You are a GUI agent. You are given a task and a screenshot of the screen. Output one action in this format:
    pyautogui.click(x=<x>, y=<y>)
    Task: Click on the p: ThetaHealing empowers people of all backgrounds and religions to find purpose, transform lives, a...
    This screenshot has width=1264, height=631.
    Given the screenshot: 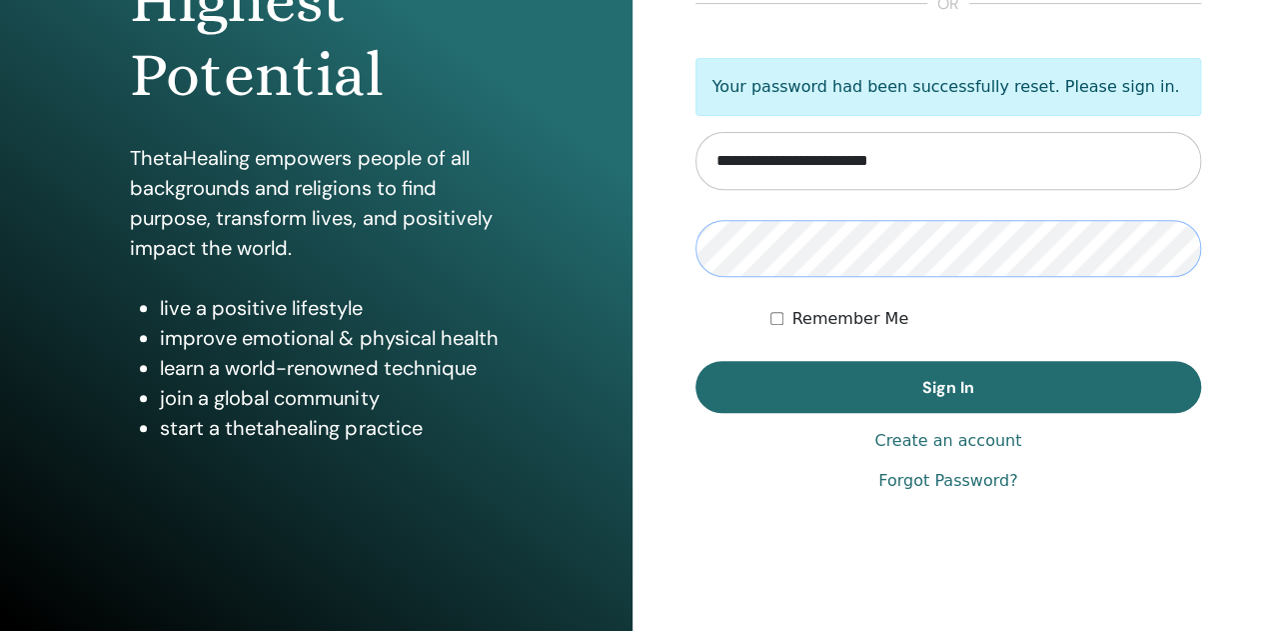 What is the action you would take?
    pyautogui.click(x=316, y=203)
    